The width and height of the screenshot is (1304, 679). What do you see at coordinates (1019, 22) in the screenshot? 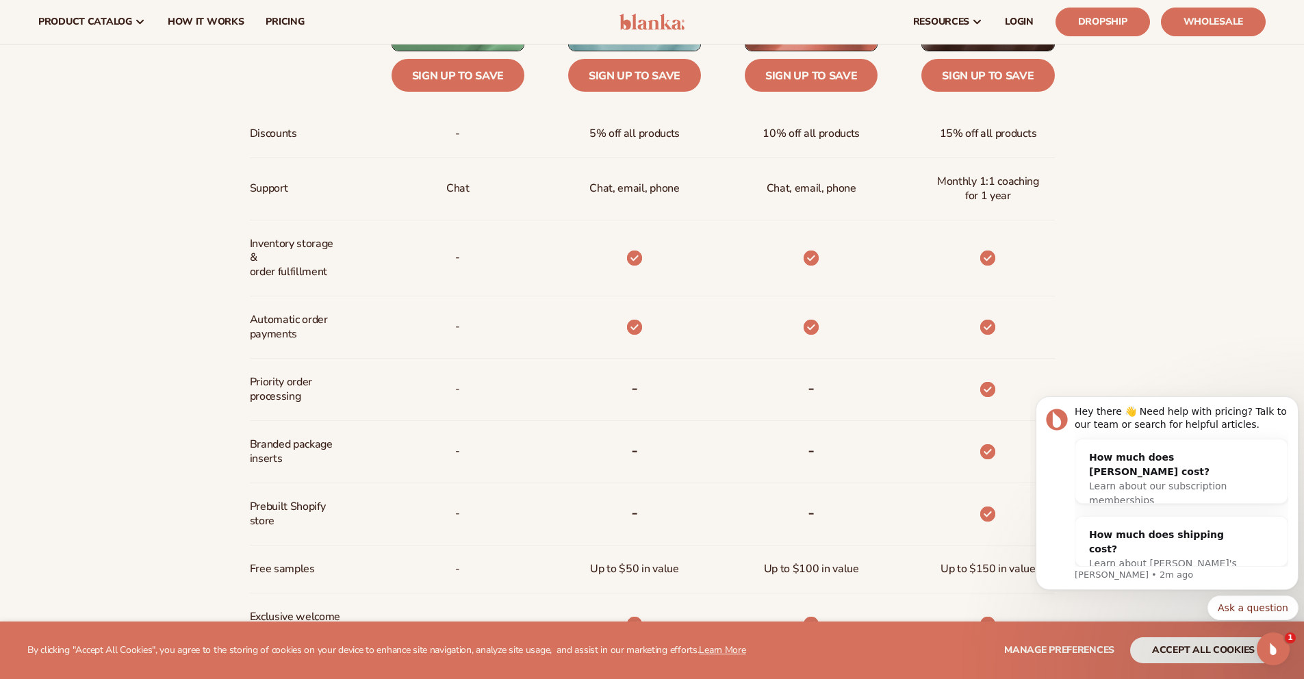
I see `span: LOGIN` at bounding box center [1019, 22].